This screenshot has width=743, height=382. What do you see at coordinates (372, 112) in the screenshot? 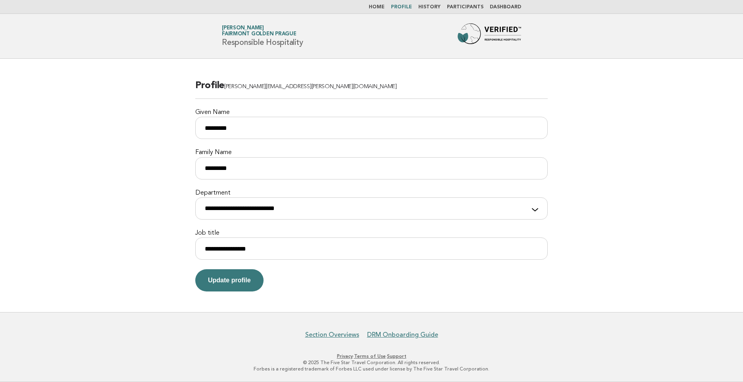
I see `label: Given Name` at bounding box center [372, 112].